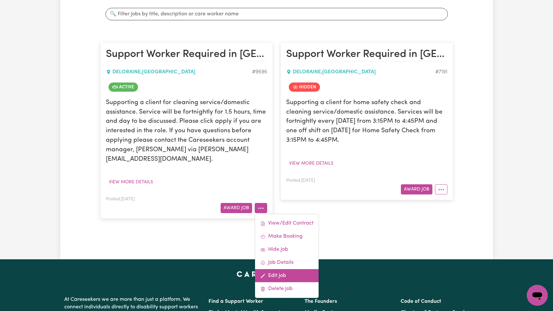 The height and width of the screenshot is (311, 553). I want to click on a: Edit Job, so click(287, 276).